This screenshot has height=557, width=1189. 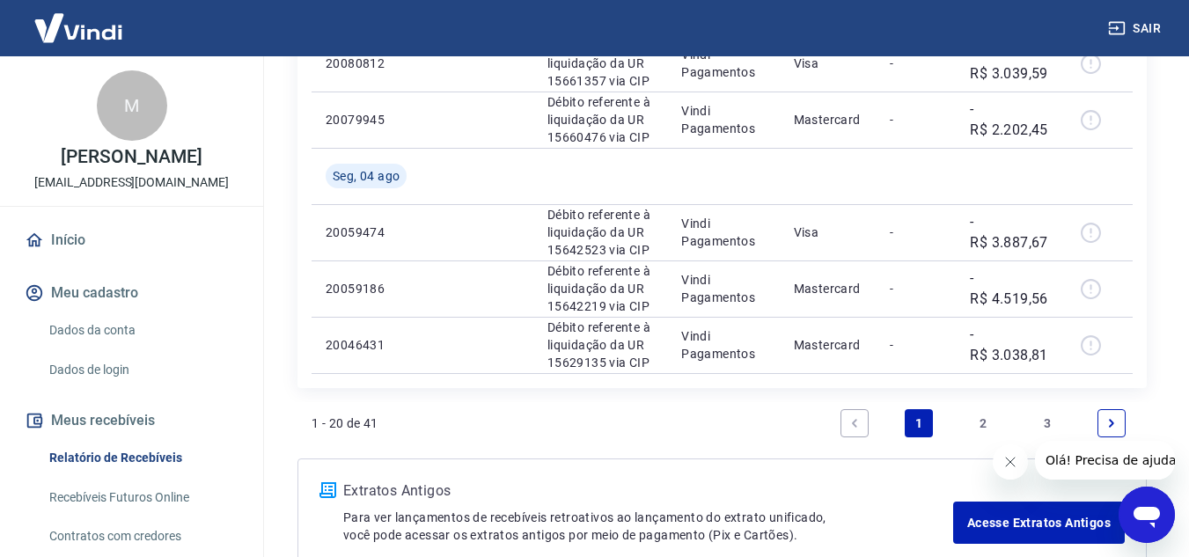 I want to click on p: Para ver lançamentos de recebíveis retroativos ao lançamento do extrato unificado, você pode aces..., so click(x=648, y=526).